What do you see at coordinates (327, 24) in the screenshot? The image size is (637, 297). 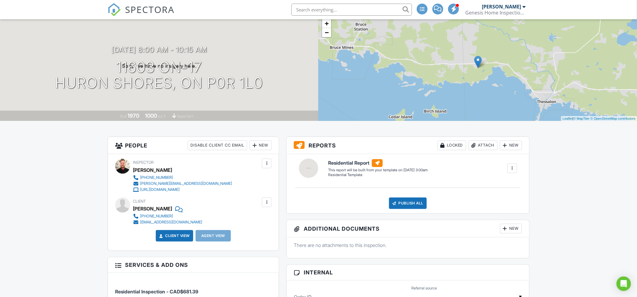 I see `a: Zoom in` at bounding box center [327, 24].